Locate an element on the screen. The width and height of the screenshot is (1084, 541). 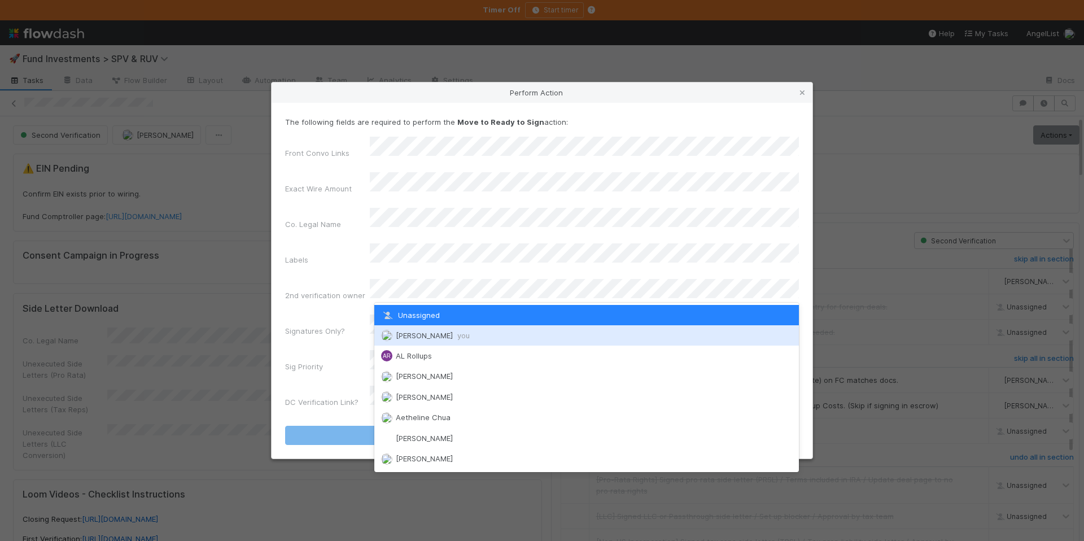
img: avatar_55a2f090-1307-4765-93b4-f04da16234ba.png is located at coordinates (387, 377).